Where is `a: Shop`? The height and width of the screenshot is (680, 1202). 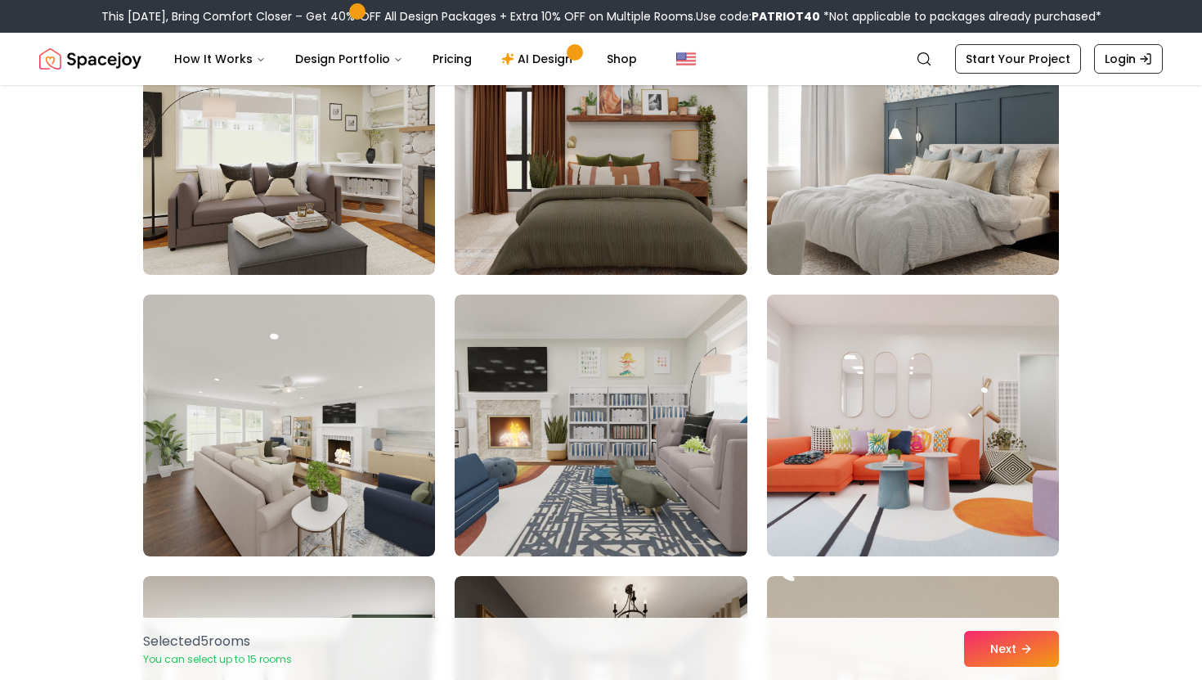 a: Shop is located at coordinates (621, 59).